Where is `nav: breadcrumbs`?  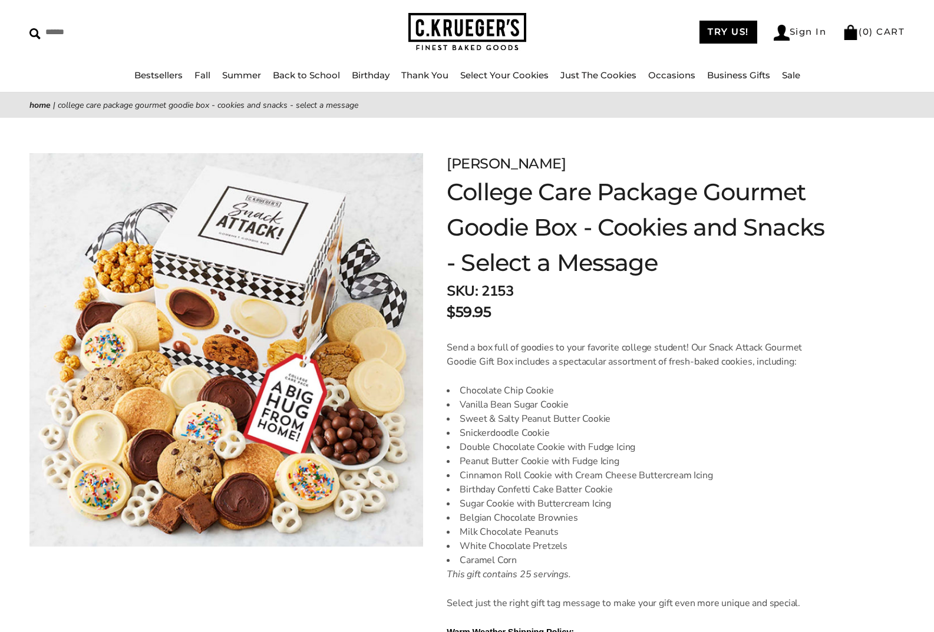
nav: breadcrumbs is located at coordinates (467, 105).